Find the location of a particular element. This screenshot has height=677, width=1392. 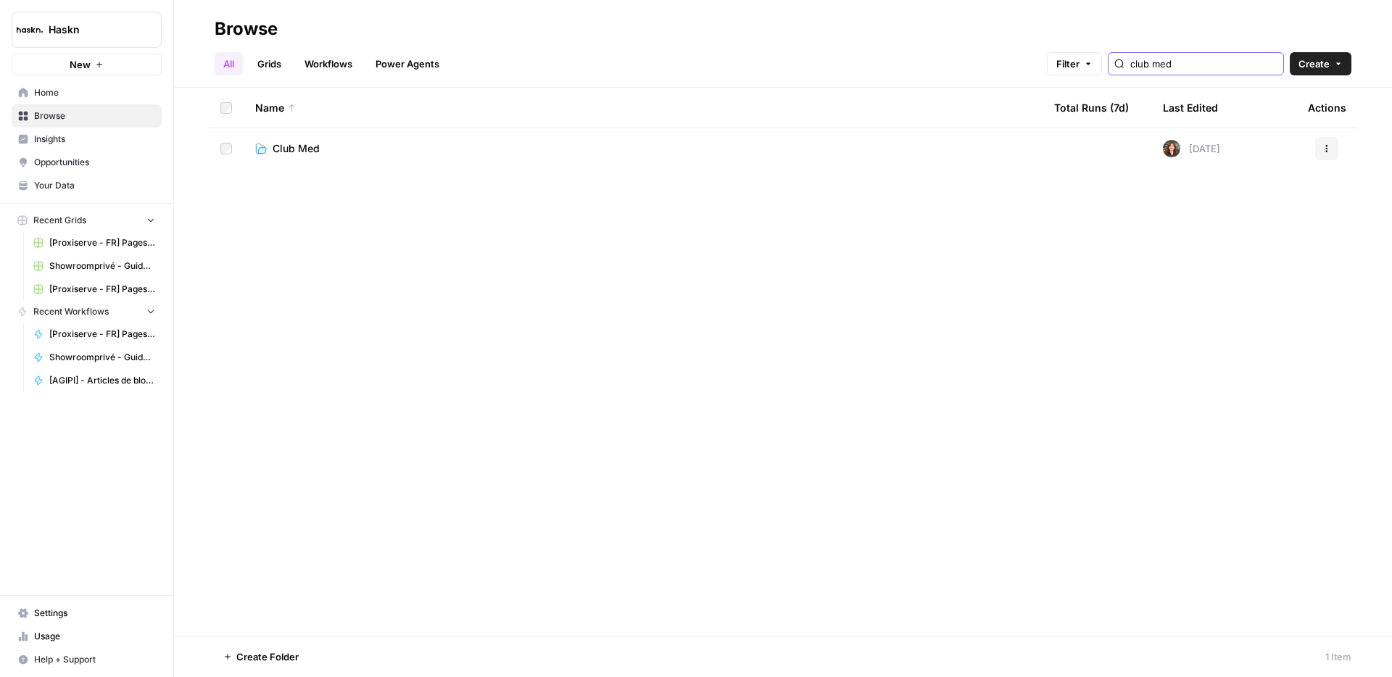

a: Power Agents is located at coordinates (408, 64).